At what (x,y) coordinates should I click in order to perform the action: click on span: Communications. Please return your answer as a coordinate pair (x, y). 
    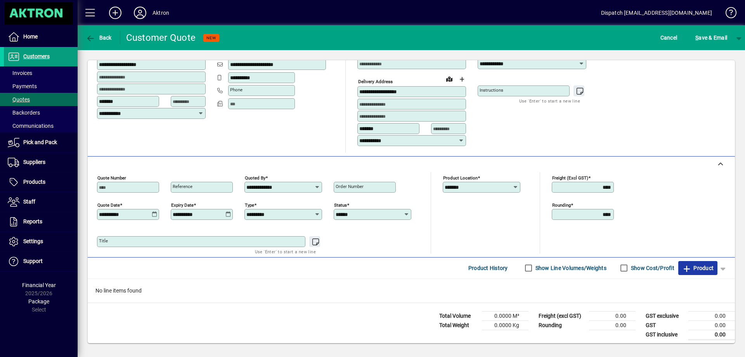
    Looking at the image, I should click on (31, 126).